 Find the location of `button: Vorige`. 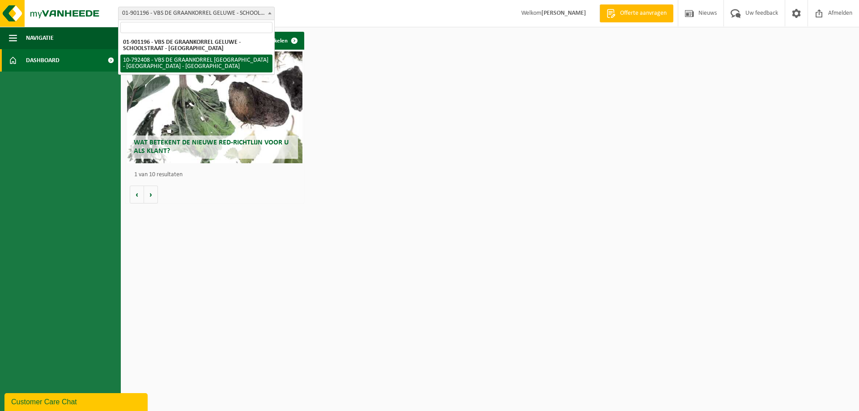

button: Vorige is located at coordinates (137, 195).